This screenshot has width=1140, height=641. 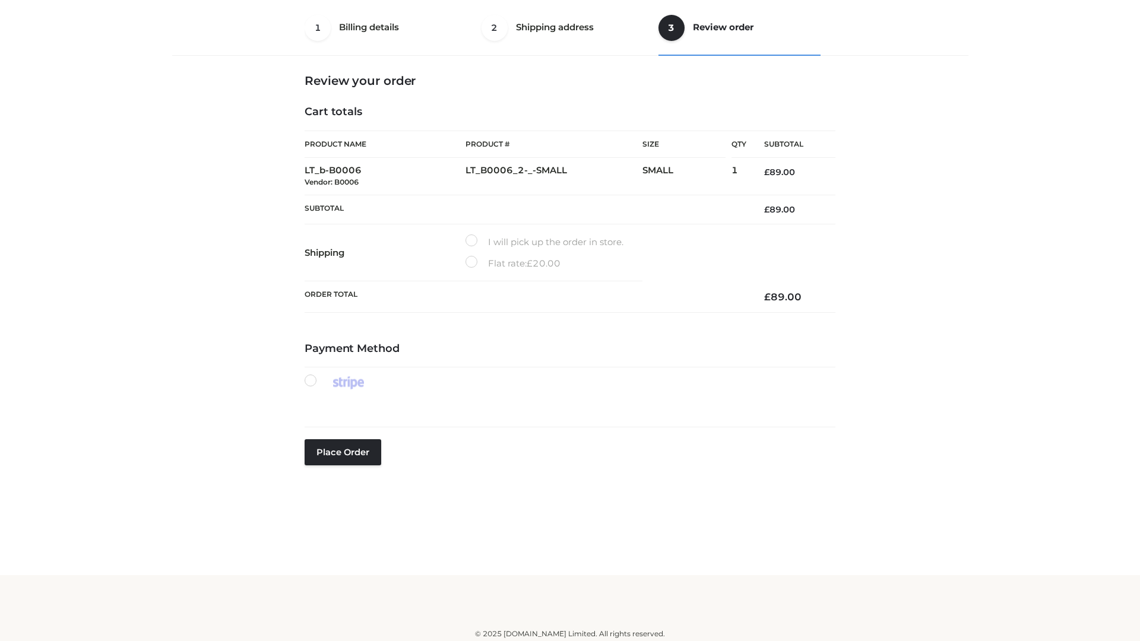 I want to click on h4: Payment Method, so click(x=570, y=349).